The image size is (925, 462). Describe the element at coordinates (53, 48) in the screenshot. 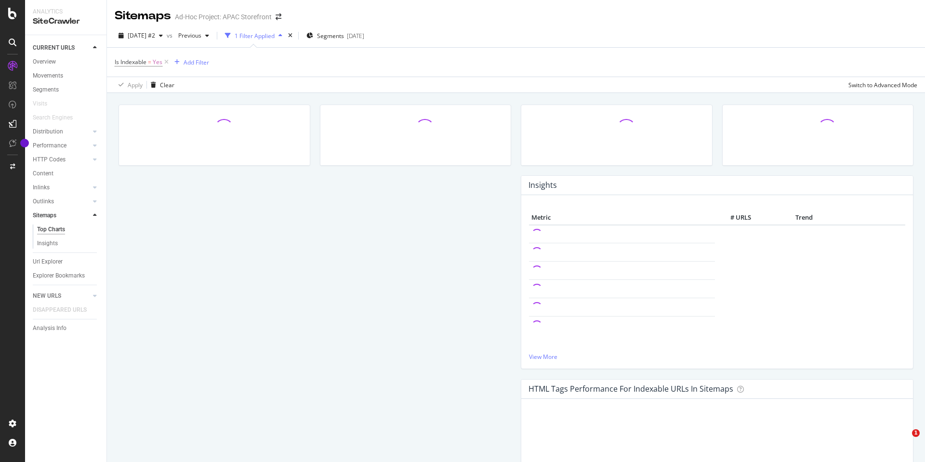

I see `div: CURRENT URLS` at that location.